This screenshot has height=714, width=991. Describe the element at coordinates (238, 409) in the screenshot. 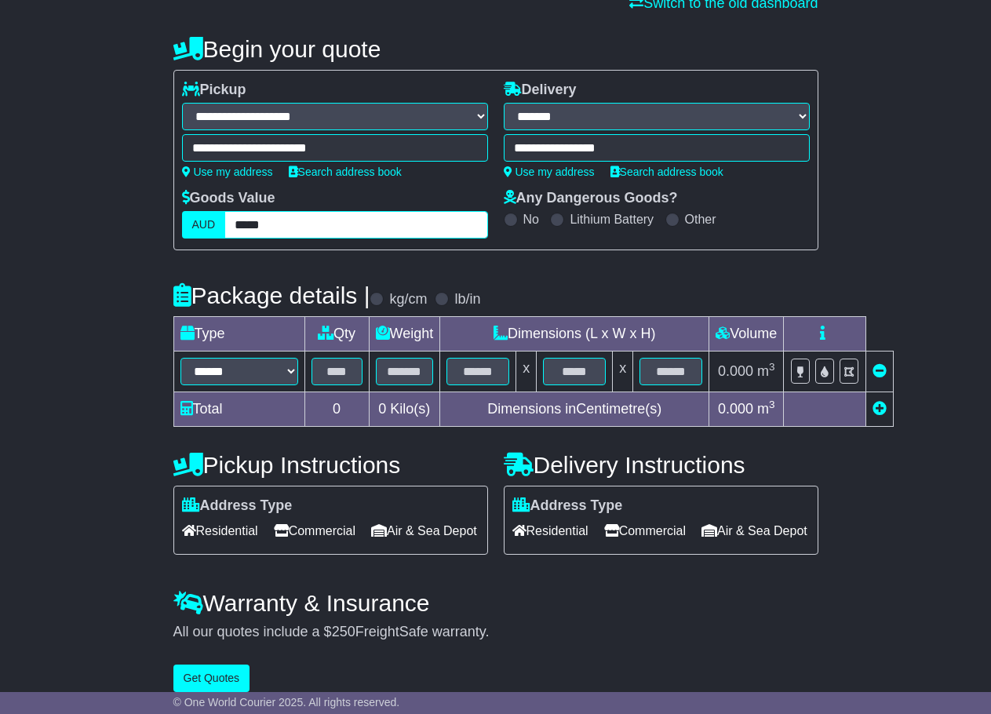

I see `td: Total` at that location.